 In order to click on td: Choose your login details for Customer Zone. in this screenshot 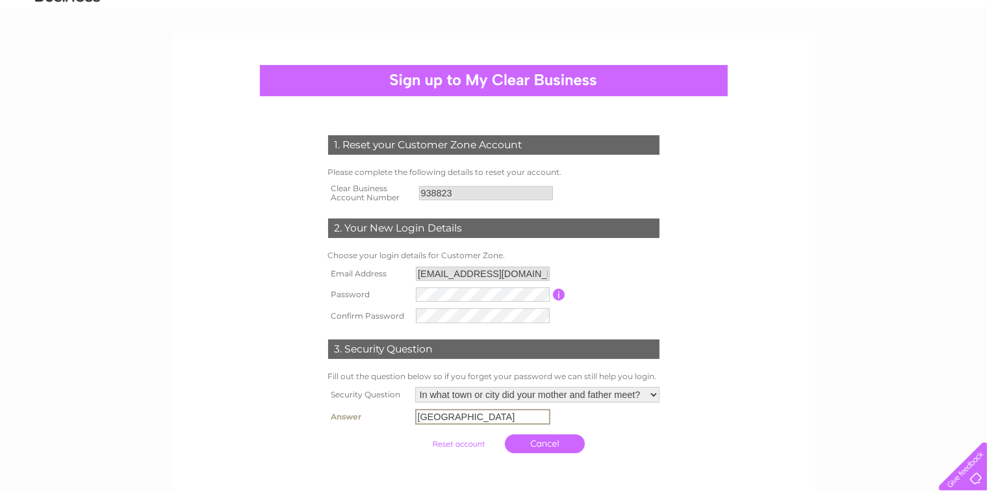, I will do `click(494, 255)`.